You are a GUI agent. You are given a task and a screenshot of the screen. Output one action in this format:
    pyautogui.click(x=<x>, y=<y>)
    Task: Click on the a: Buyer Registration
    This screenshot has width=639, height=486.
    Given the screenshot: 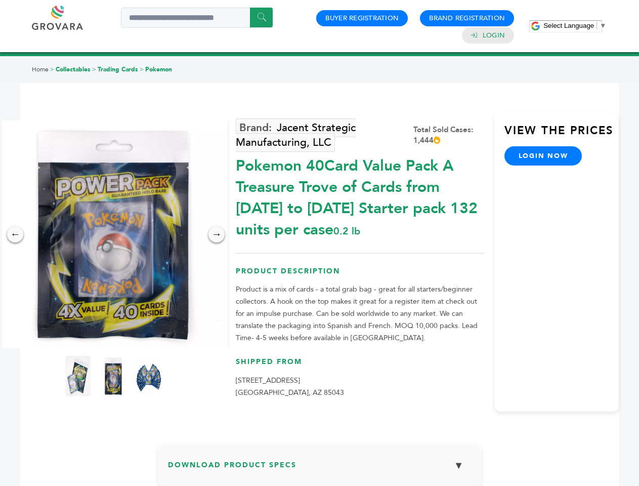 What is the action you would take?
    pyautogui.click(x=362, y=18)
    